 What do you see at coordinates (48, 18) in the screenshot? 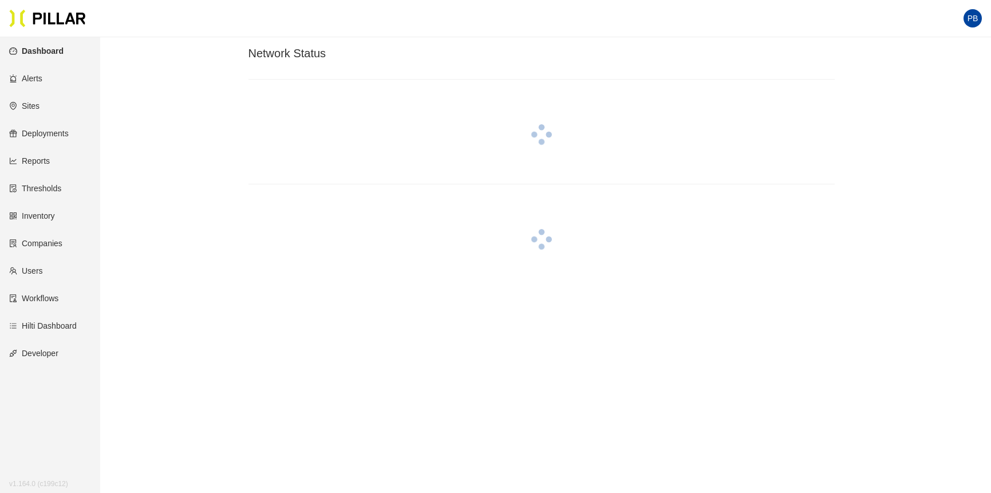
I see `img: Pillar Technologies` at bounding box center [48, 18].